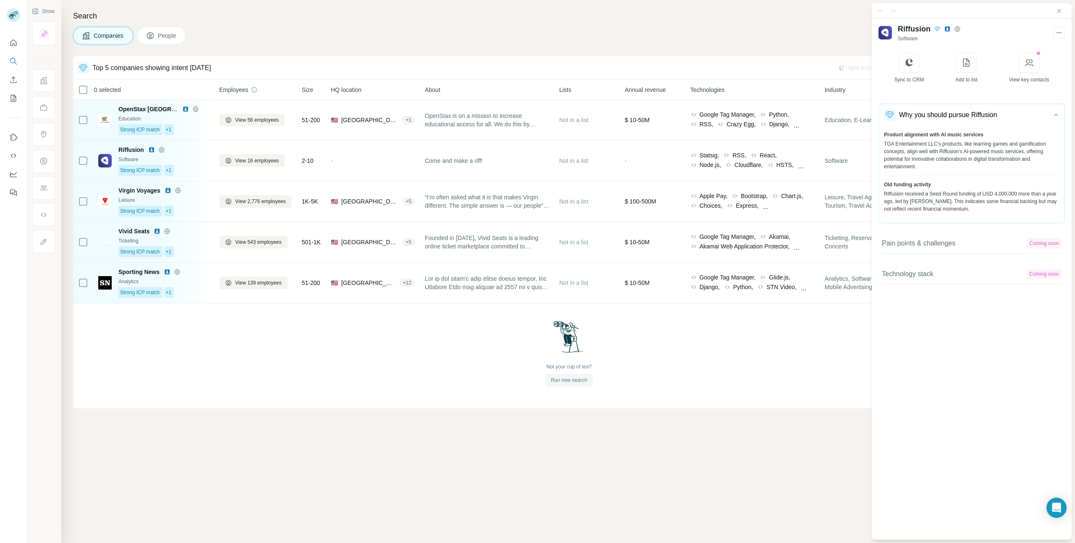 The image size is (1075, 543). What do you see at coordinates (454, 161) in the screenshot?
I see `span: Come and make a riff!` at bounding box center [454, 161].